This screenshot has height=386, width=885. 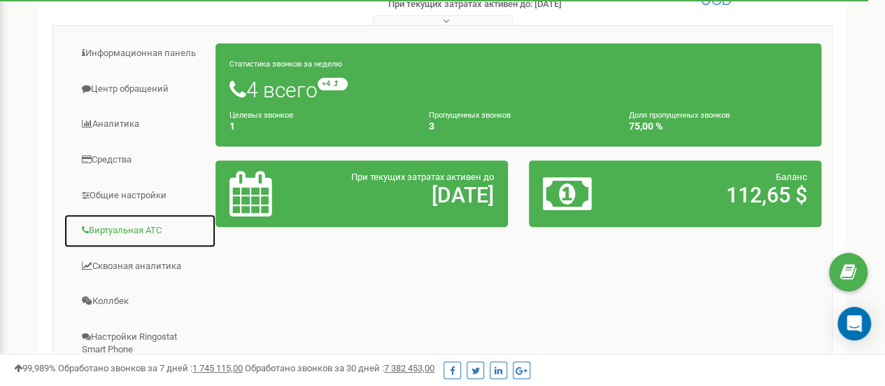 I want to click on a: Виртуальная АТС, so click(x=140, y=230).